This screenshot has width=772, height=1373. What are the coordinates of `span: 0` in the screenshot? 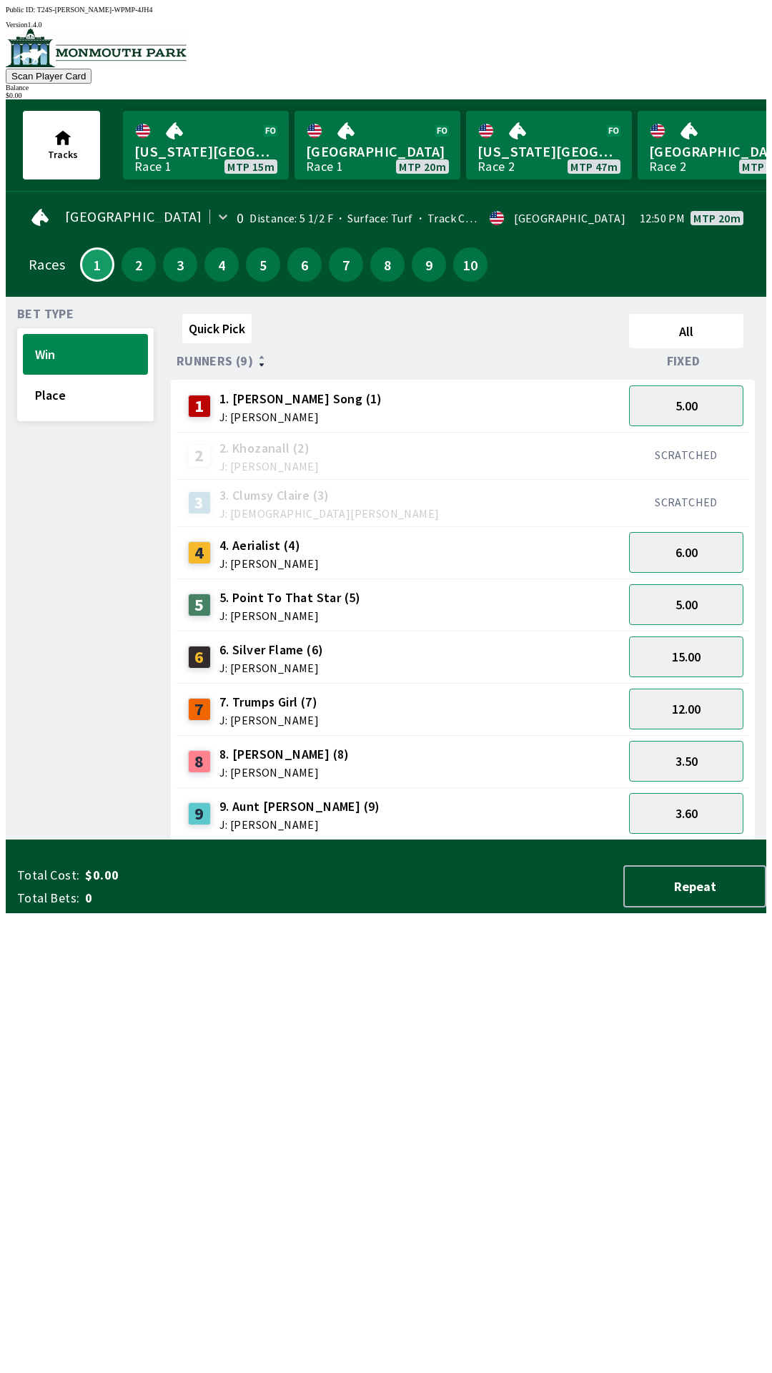 It's located at (197, 898).